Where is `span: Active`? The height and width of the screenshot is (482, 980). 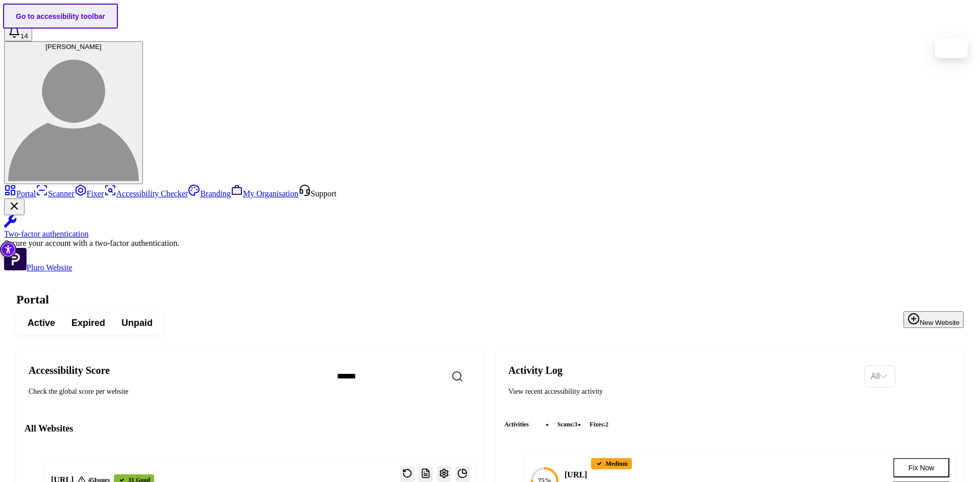 span: Active is located at coordinates (41, 323).